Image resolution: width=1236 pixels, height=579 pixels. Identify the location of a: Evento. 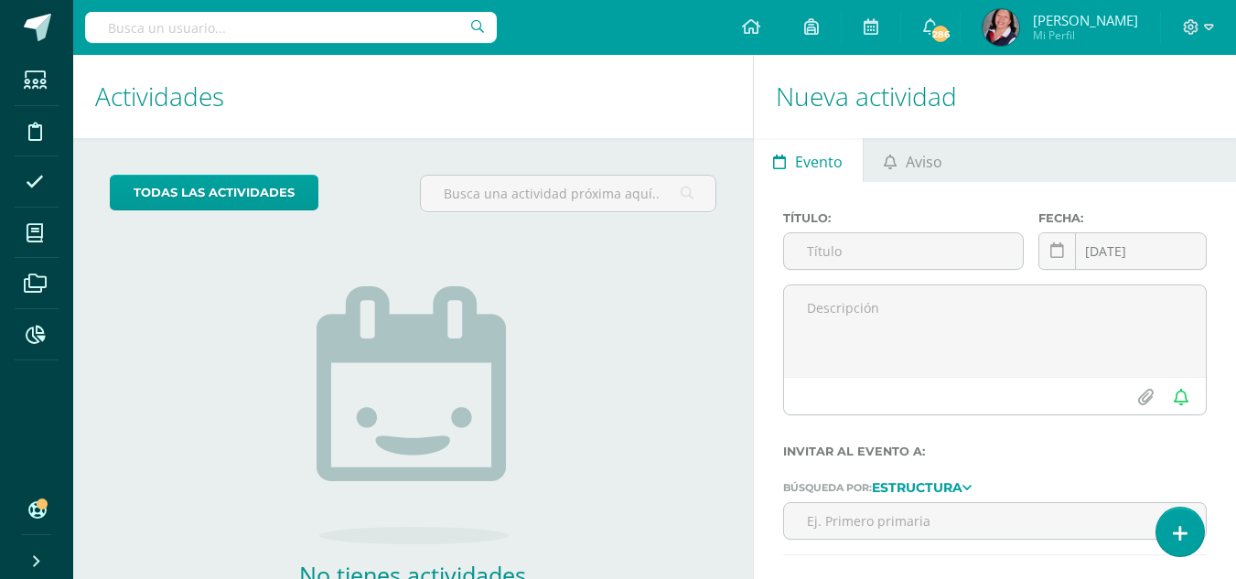
(808, 160).